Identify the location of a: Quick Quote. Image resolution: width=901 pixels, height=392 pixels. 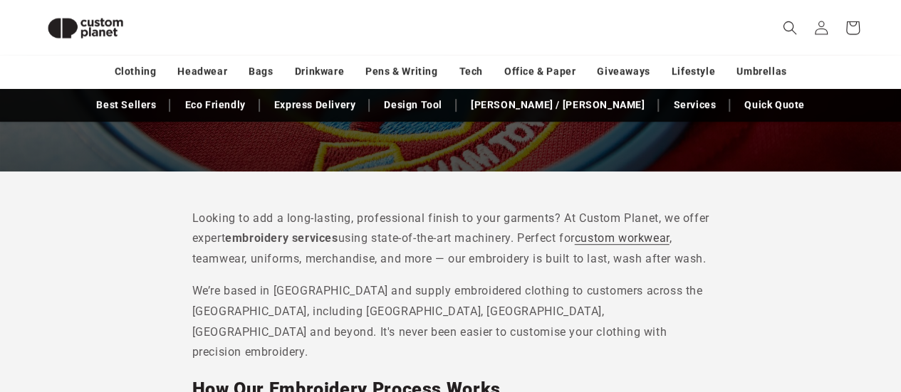
(774, 105).